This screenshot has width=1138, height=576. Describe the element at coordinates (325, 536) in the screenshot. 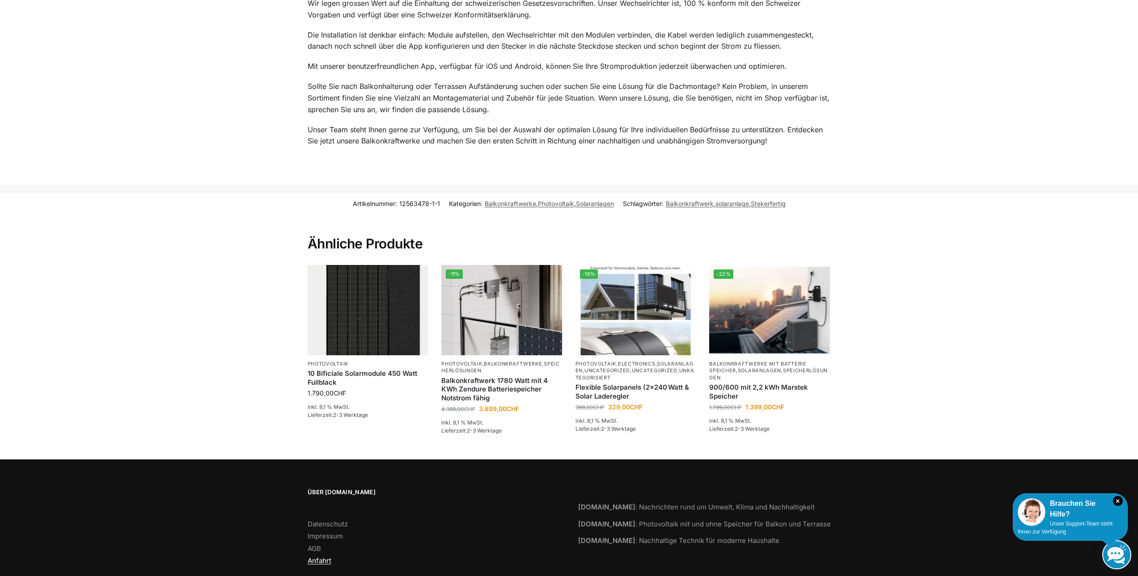

I see `a: Impressum` at that location.